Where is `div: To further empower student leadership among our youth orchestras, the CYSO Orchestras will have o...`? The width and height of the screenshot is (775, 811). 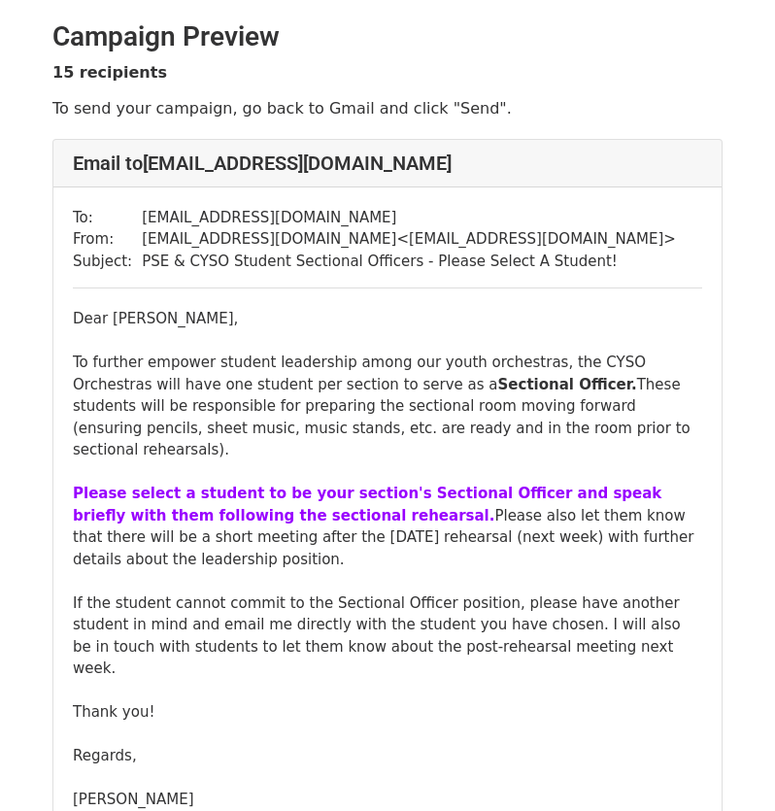
div: To further empower student leadership among our youth orchestras, the CYSO Orchestras will have o... is located at coordinates (388, 406).